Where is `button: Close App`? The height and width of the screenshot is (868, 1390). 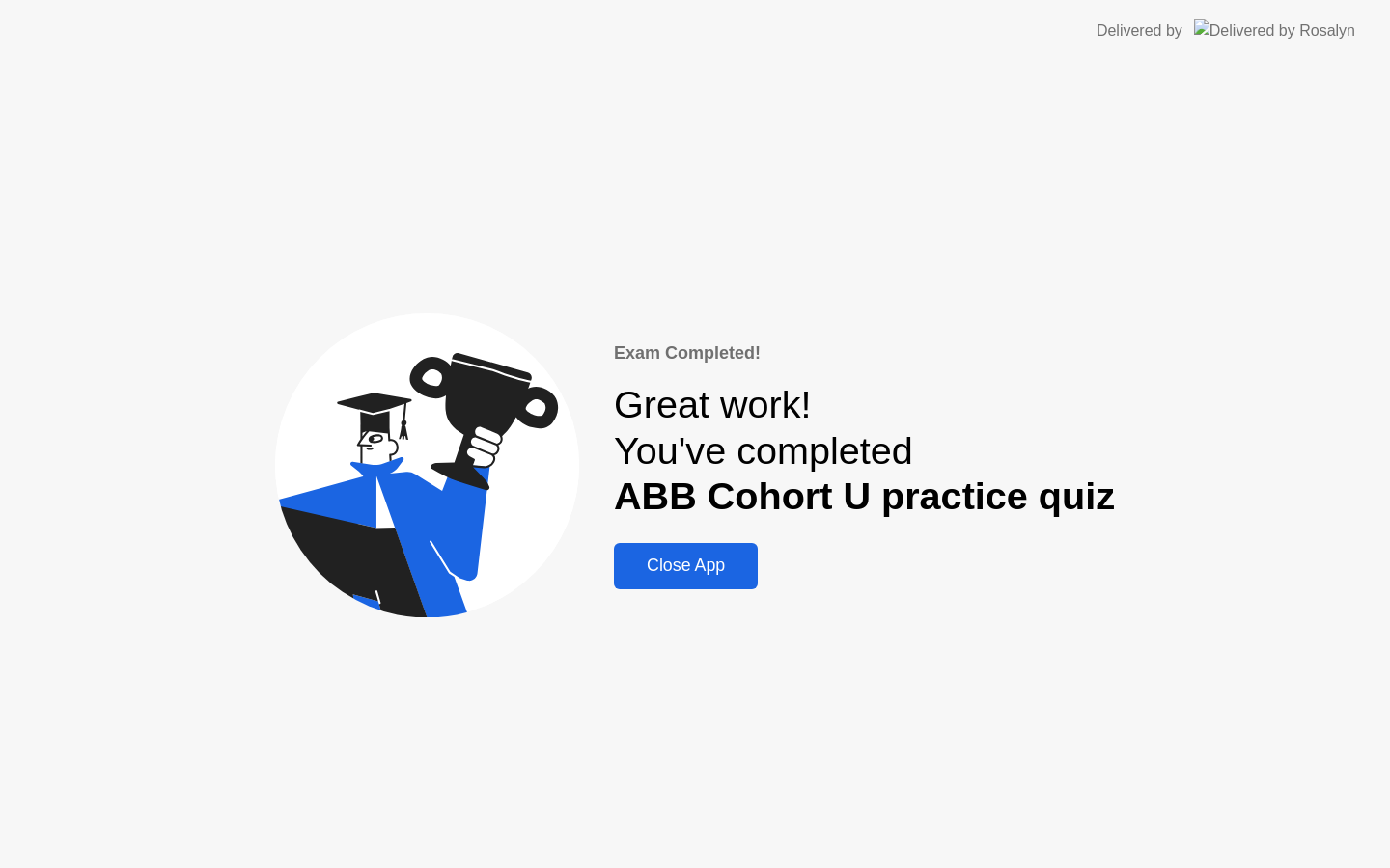
button: Close App is located at coordinates (685, 567).